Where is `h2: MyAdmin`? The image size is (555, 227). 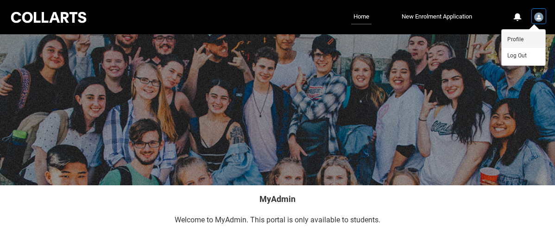 h2: MyAdmin is located at coordinates (277, 199).